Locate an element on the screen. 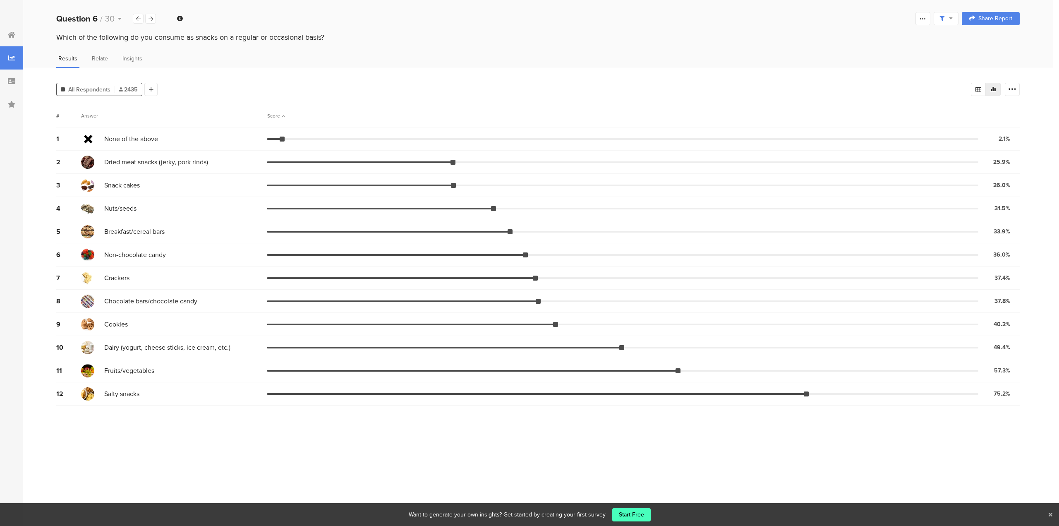 This screenshot has width=1059, height=526. img: d3718dnoaommpf.cloudfront.net%2Fitem%2F62dced21c5d4c1118d75.jpe is located at coordinates (88, 208).